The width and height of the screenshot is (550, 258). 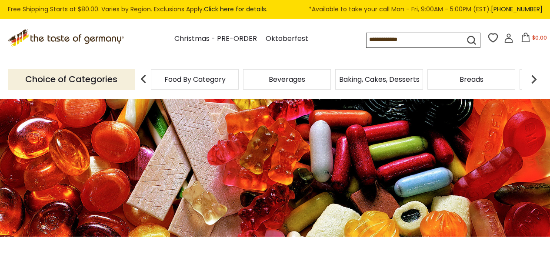 What do you see at coordinates (534, 79) in the screenshot?
I see `img: next arrow` at bounding box center [534, 79].